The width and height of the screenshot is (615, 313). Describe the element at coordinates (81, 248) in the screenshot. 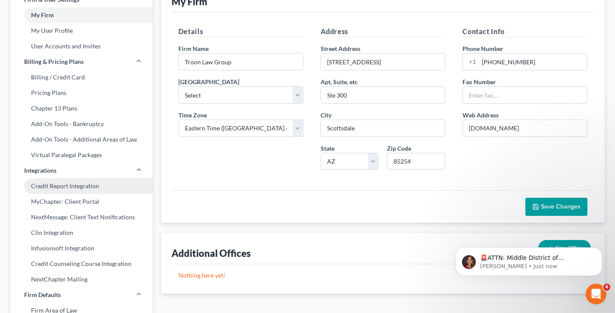

I see `a: Infusionsoft Integration` at that location.